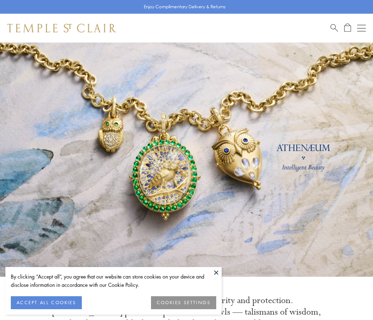  What do you see at coordinates (184, 7) in the screenshot?
I see `p: Enjoy Complimentary Delivery & Returns` at bounding box center [184, 7].